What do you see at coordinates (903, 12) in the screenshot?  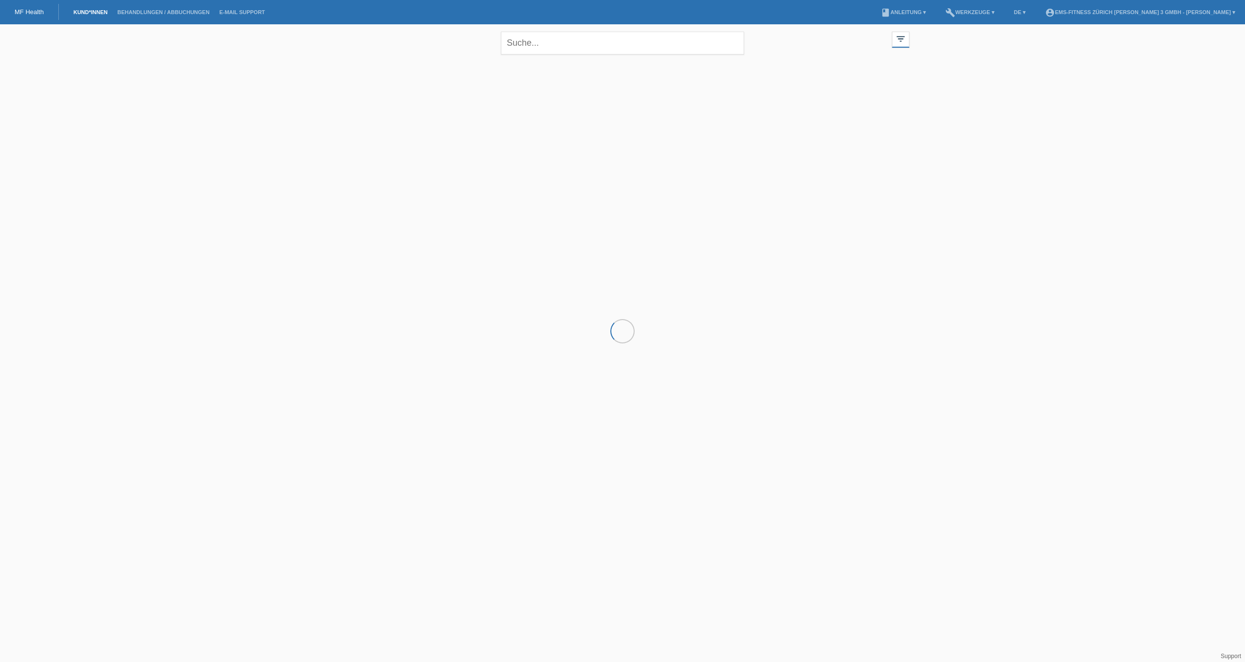 I see `a: bookAnleitung ▾` at bounding box center [903, 12].